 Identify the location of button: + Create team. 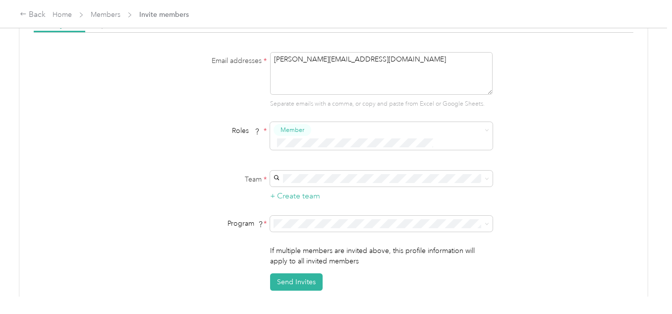
(295, 196).